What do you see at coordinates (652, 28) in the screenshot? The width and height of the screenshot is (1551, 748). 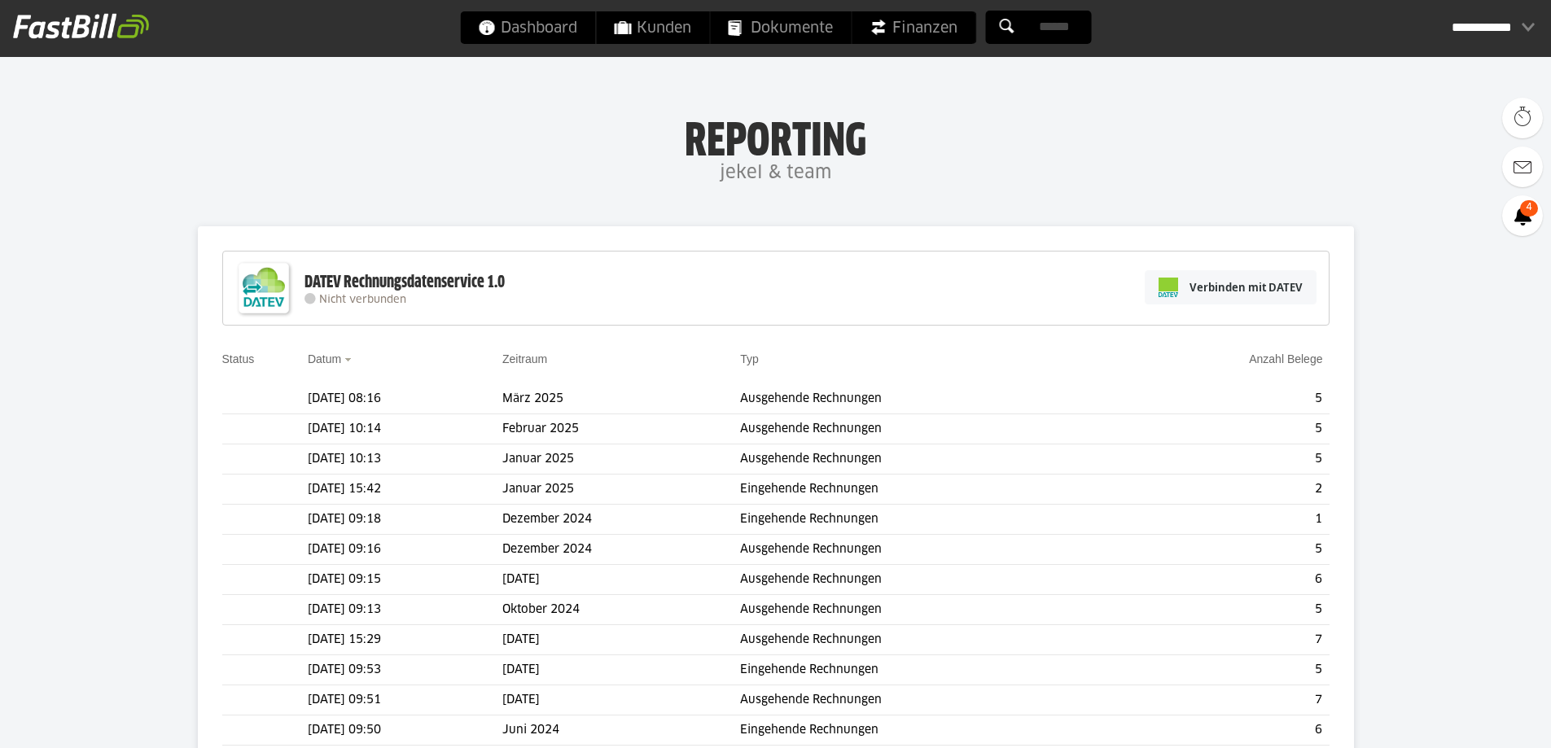 I see `span: Kunden` at bounding box center [652, 28].